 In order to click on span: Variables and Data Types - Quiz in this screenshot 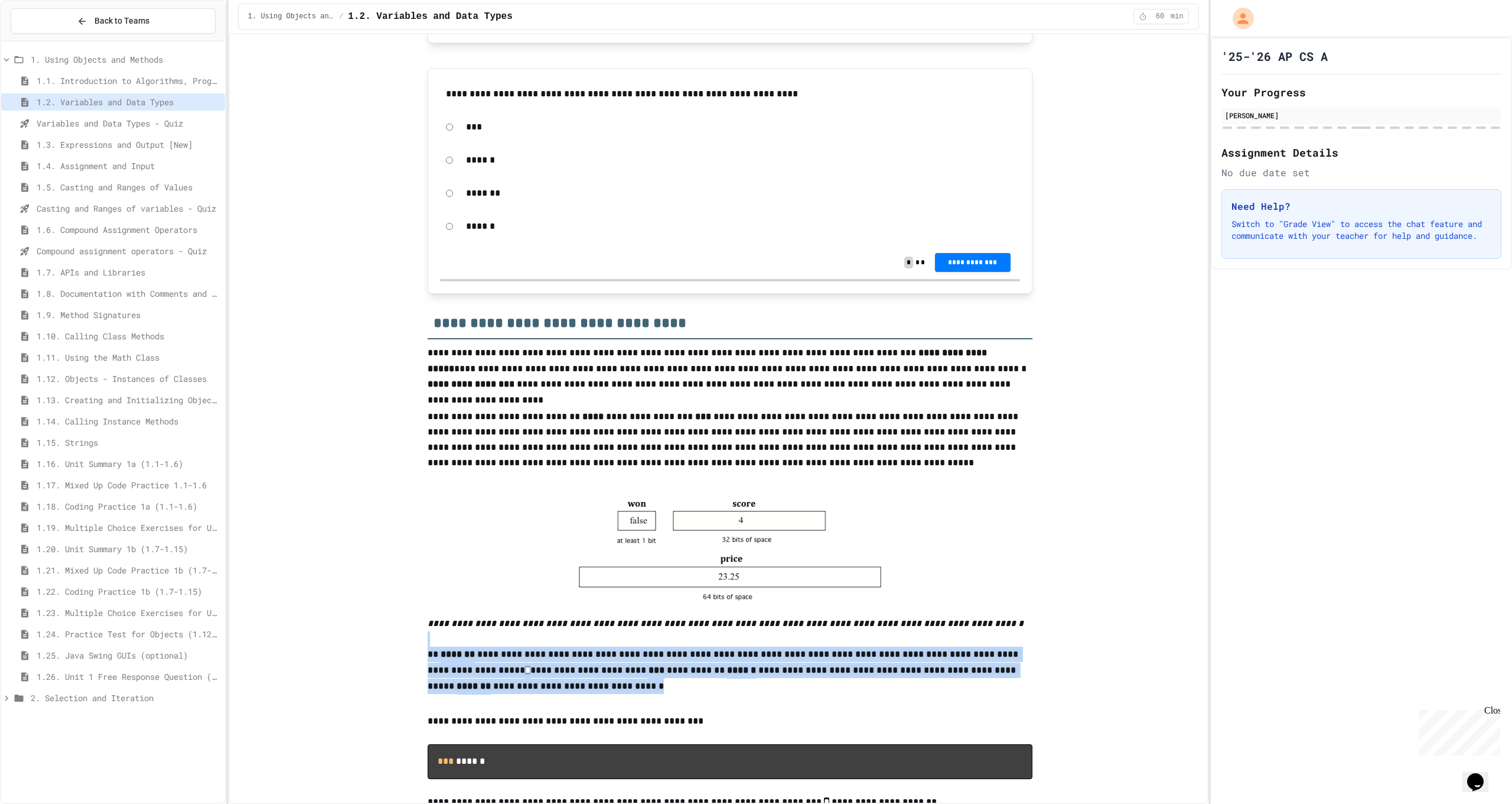, I will do `click(128, 123)`.